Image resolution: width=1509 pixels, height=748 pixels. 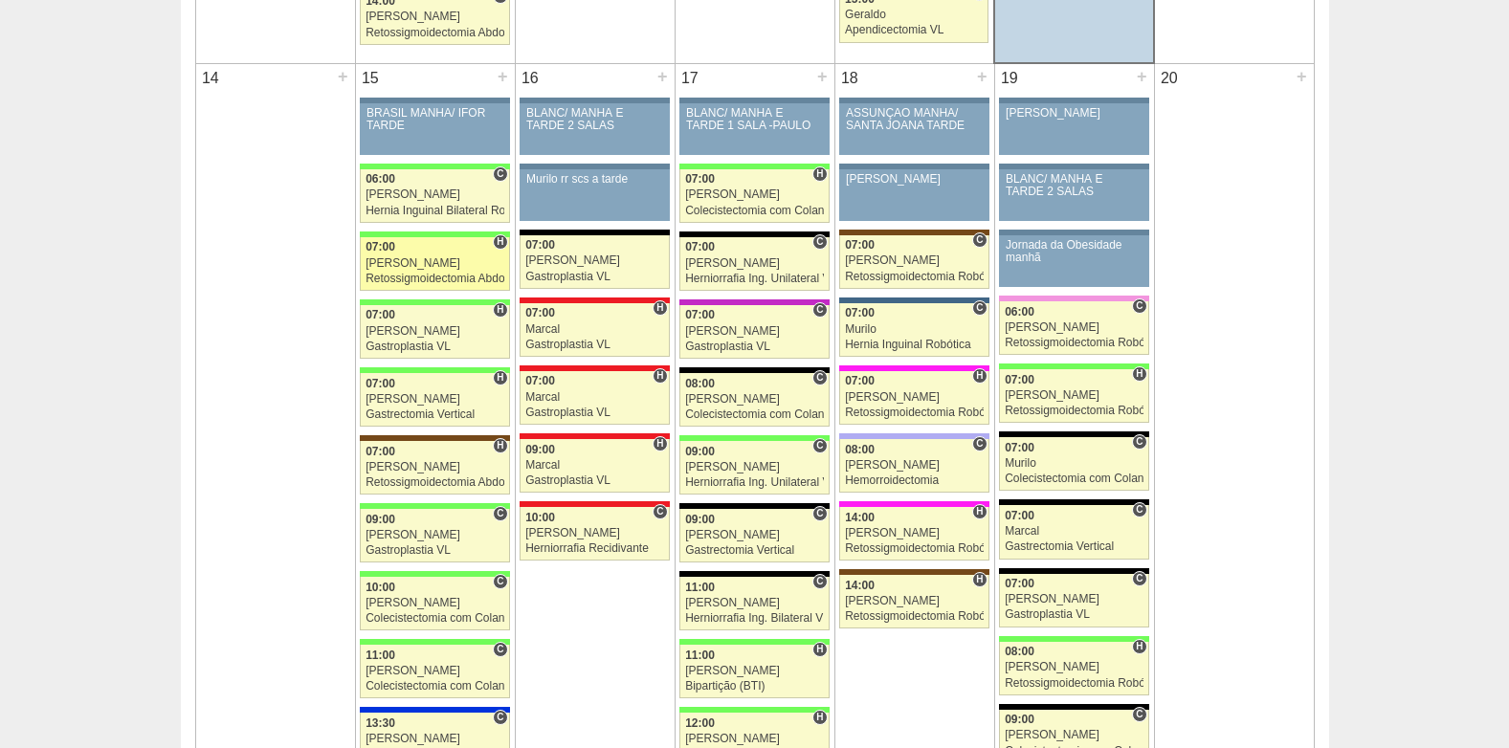 What do you see at coordinates (754, 302) in the screenshot?
I see `div: Key: Maria Braido` at bounding box center [754, 302].